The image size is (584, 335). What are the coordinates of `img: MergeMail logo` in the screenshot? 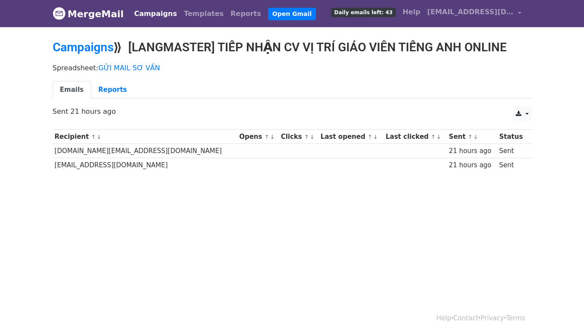 It's located at (59, 13).